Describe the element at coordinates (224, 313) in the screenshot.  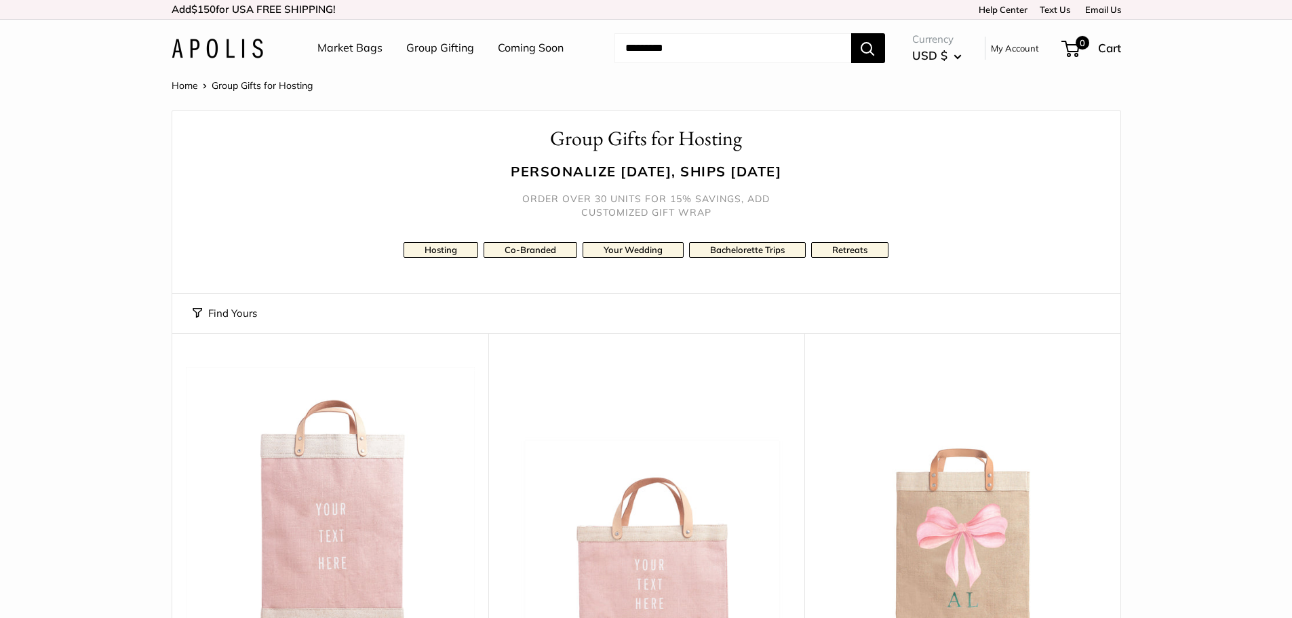
I see `button: Find Yours` at that location.